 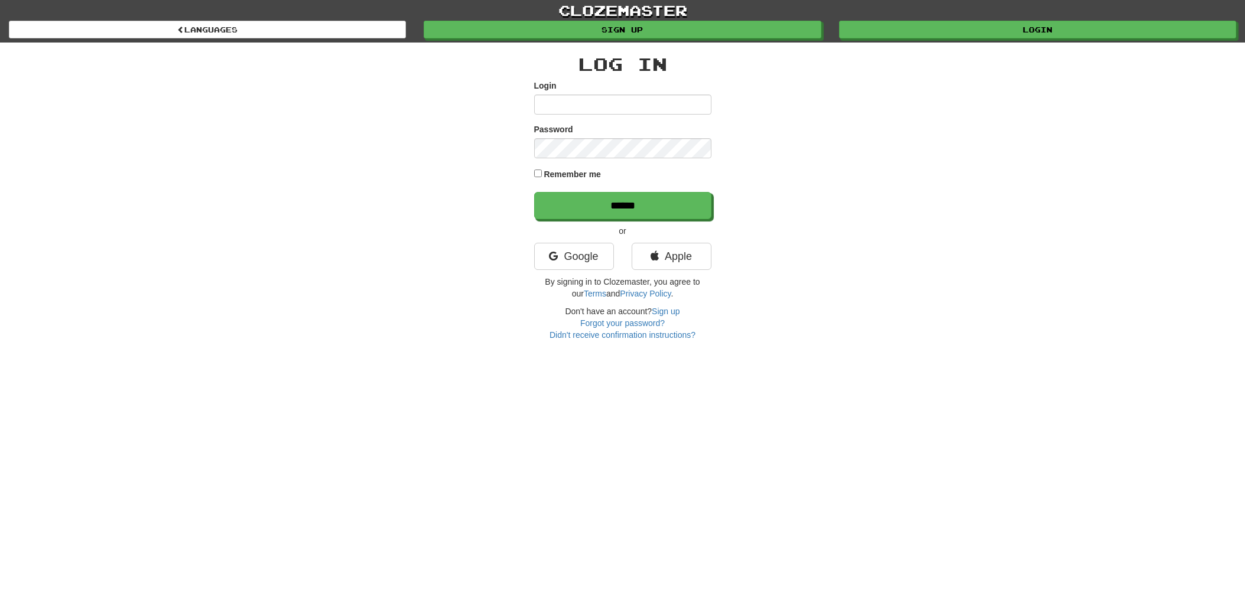 What do you see at coordinates (622, 323) in the screenshot?
I see `a: Forgot your password?` at bounding box center [622, 323].